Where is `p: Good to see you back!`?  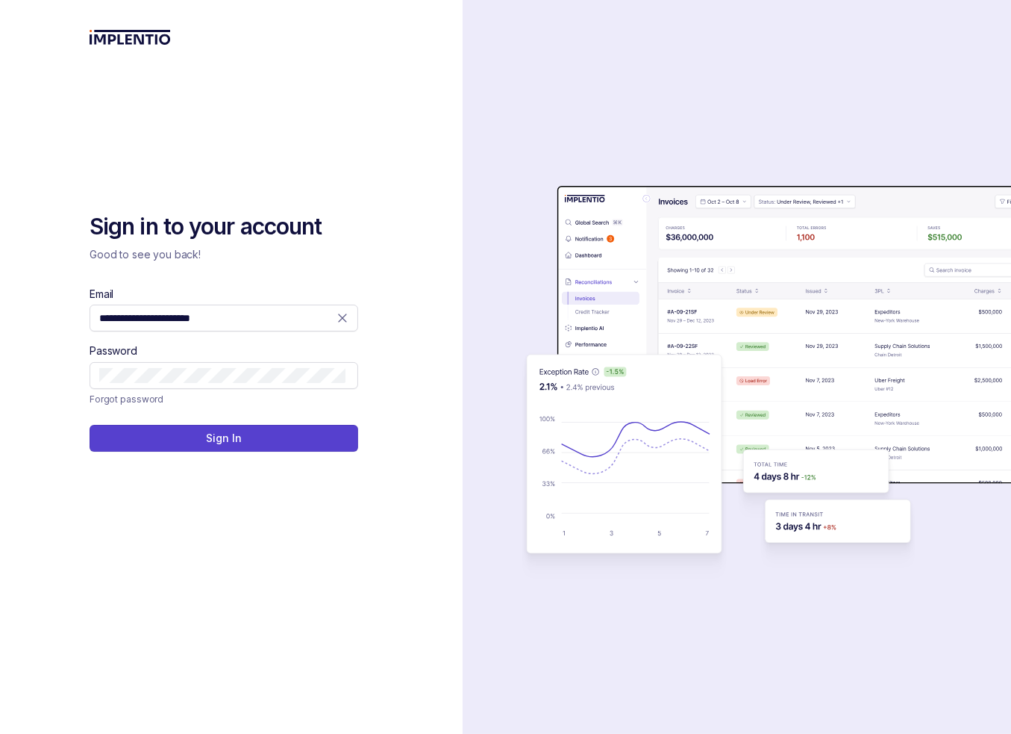
p: Good to see you back! is located at coordinates (224, 254).